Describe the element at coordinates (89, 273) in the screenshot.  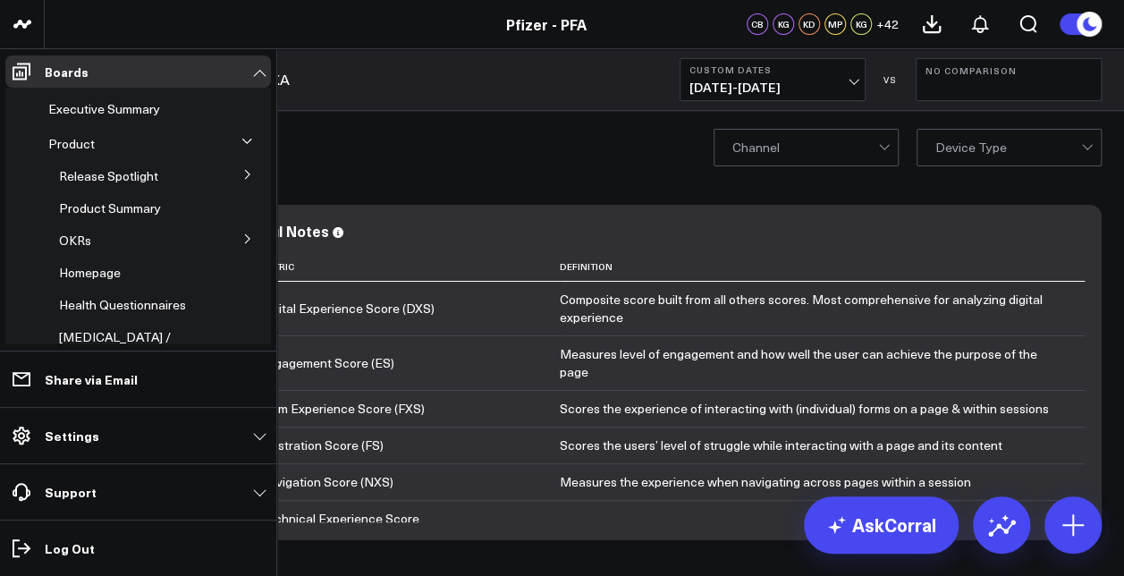
I see `a: Homepage` at that location.